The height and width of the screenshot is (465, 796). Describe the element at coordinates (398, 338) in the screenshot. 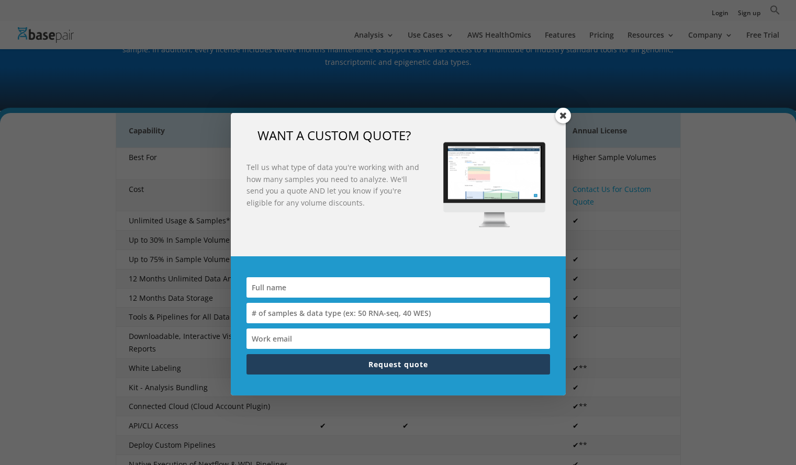

I see `input: Work email` at that location.